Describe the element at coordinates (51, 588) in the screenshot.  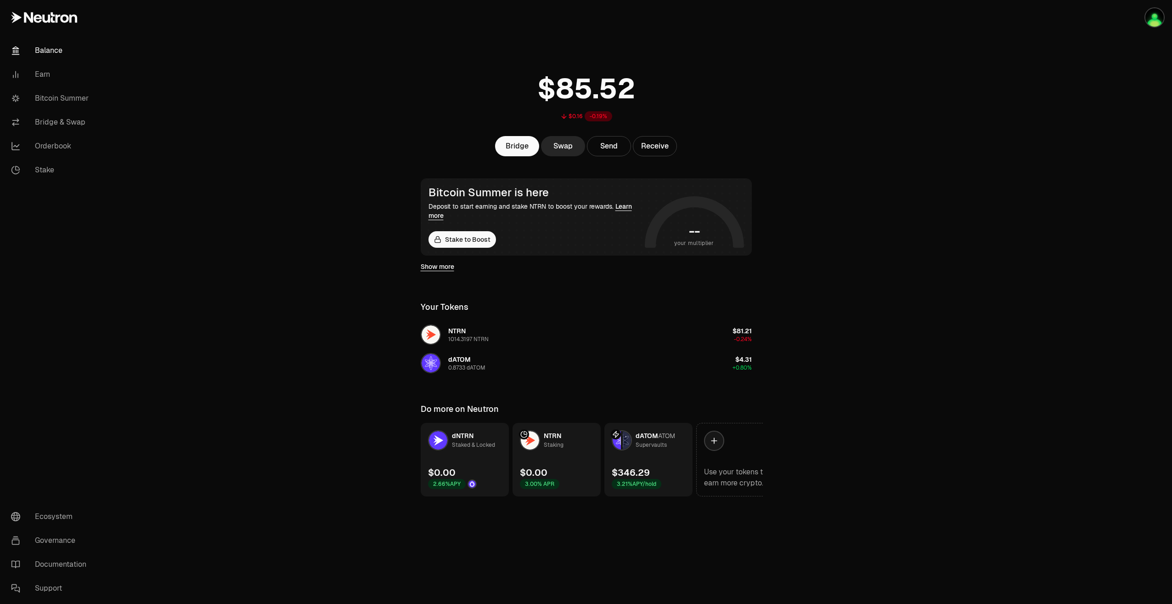
I see `a: Support` at that location.